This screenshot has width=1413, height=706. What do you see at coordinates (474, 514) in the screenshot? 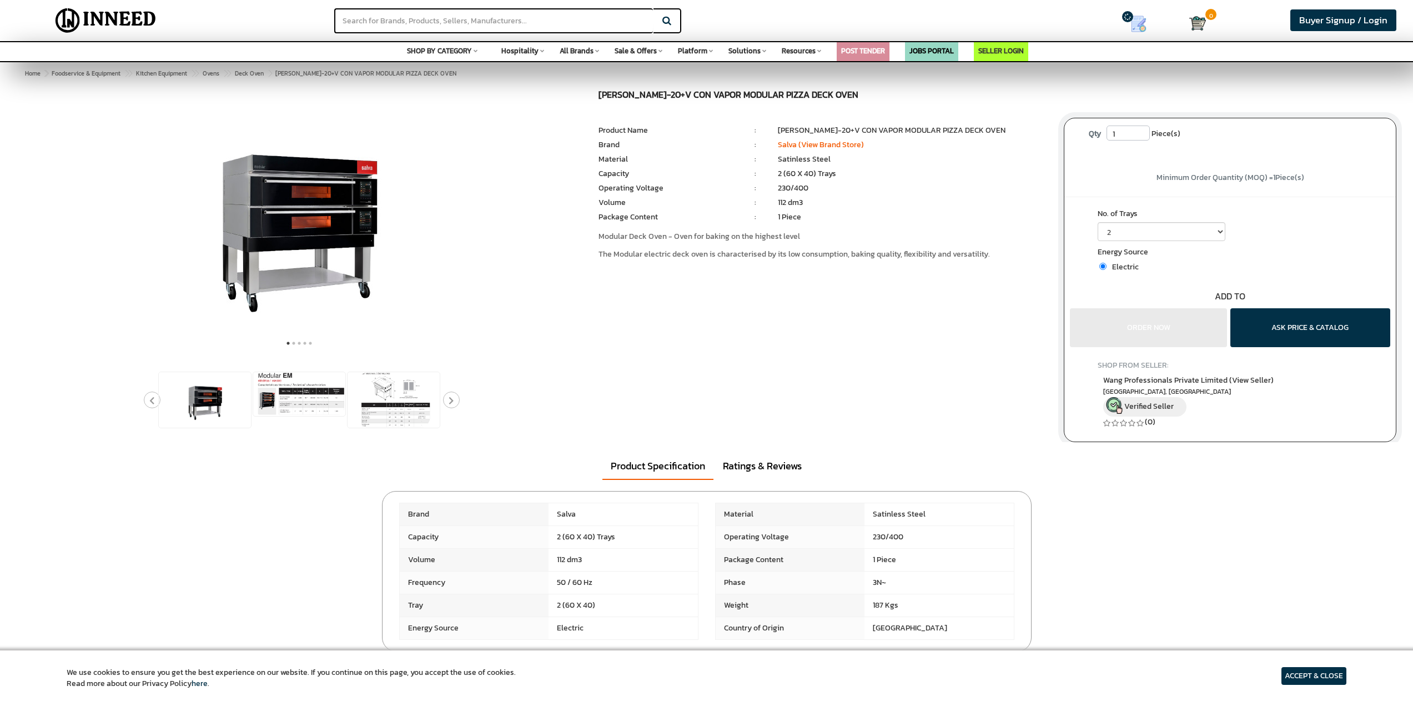
I see `span: Brand` at bounding box center [474, 514].